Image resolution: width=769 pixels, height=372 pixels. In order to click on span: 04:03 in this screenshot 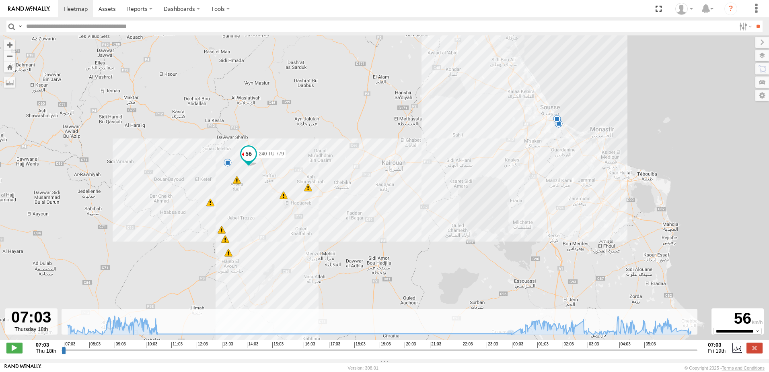, I will do `click(625, 345)`.